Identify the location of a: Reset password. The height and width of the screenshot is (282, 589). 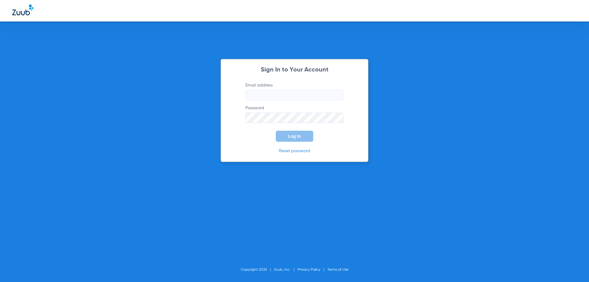
(295, 151).